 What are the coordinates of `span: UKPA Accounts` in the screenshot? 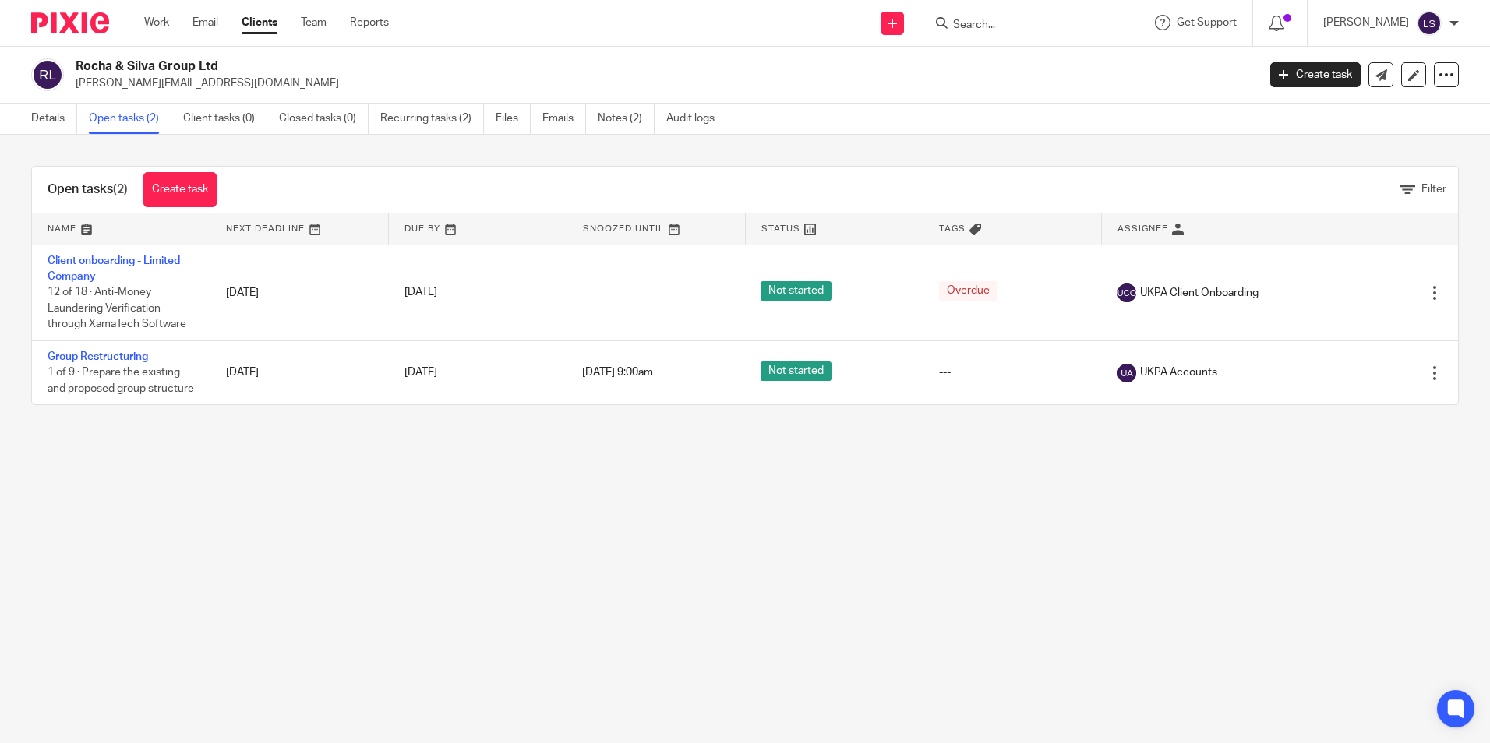 It's located at (1178, 373).